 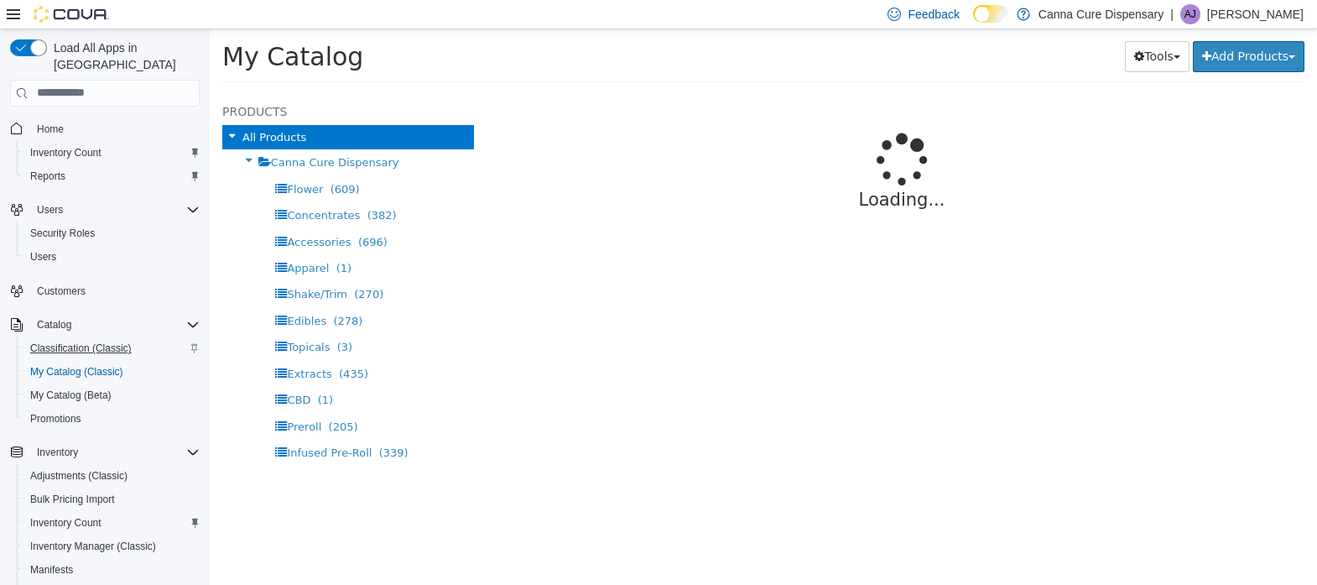 What do you see at coordinates (112, 418) in the screenshot?
I see `button: Promotions` at bounding box center [112, 418].